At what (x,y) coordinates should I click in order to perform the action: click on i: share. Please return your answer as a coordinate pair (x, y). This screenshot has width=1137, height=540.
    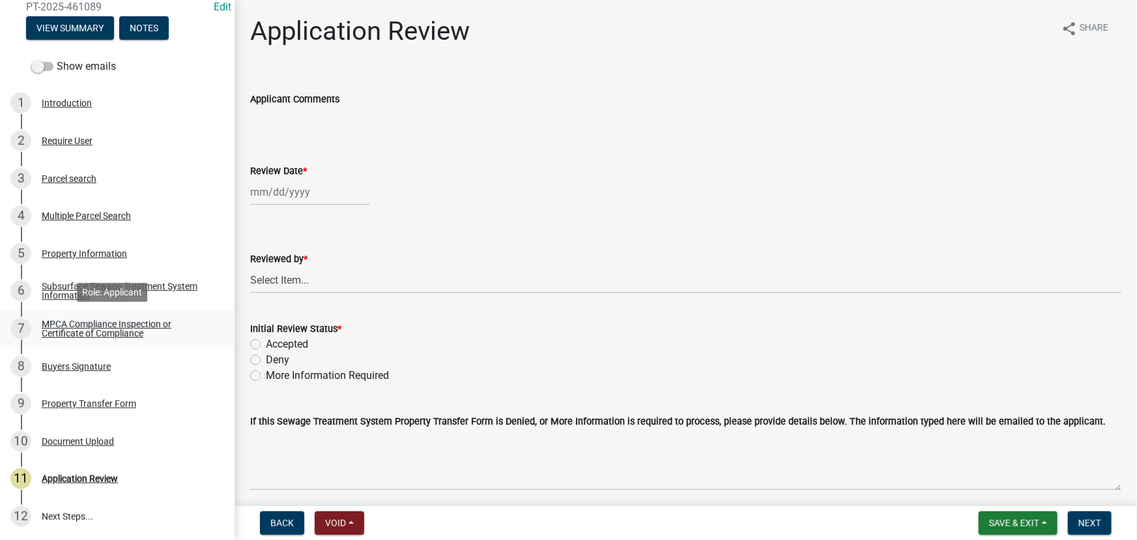
    Looking at the image, I should click on (1069, 29).